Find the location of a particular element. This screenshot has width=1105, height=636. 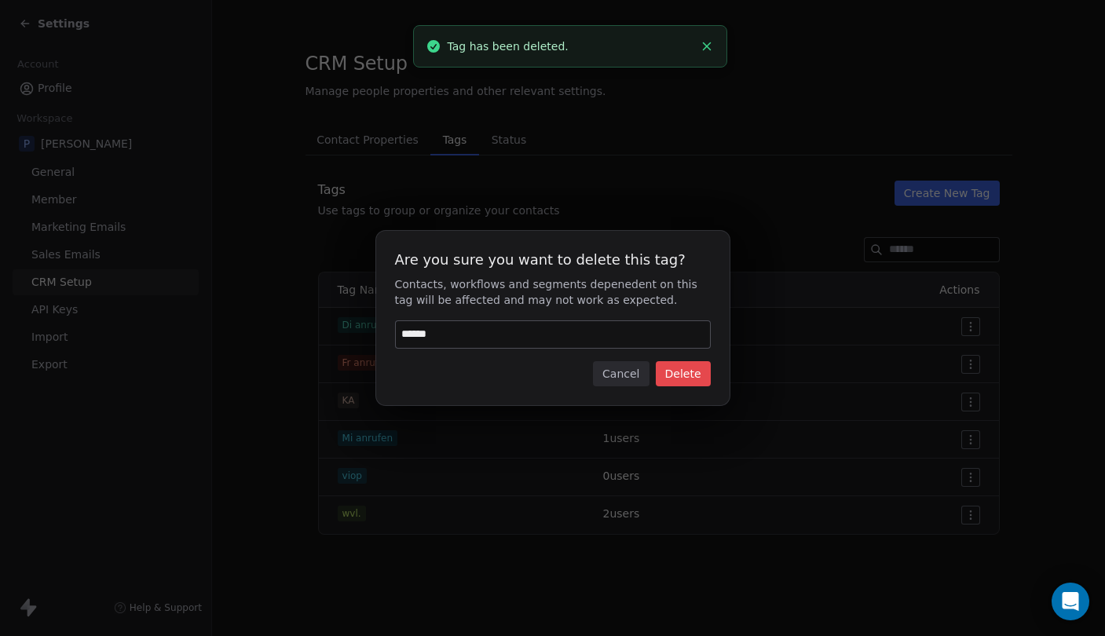

button: Cancel is located at coordinates (621, 374).